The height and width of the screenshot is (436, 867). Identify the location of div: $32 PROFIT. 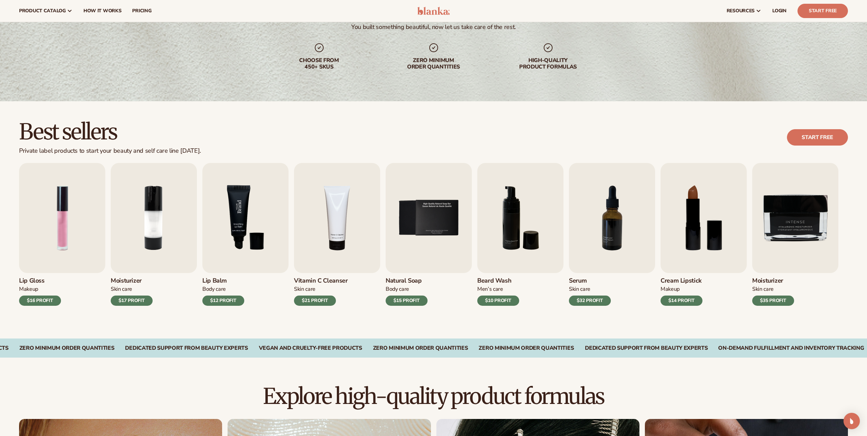
(590, 301).